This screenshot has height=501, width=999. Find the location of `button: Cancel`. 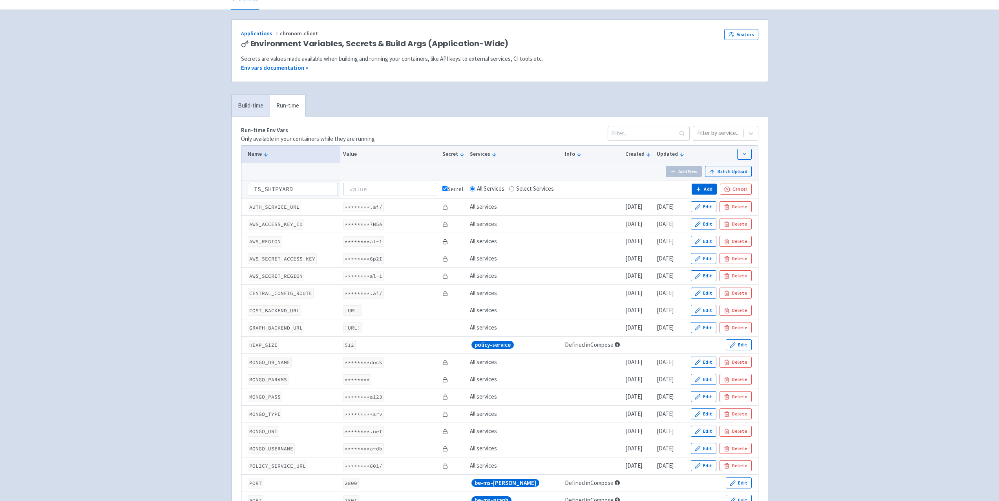

button: Cancel is located at coordinates (736, 189).